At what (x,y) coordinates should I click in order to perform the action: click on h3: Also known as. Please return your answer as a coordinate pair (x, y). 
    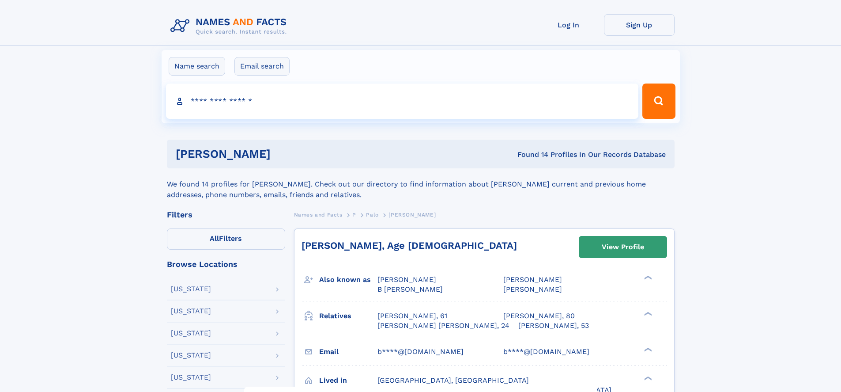
    Looking at the image, I should click on (348, 279).